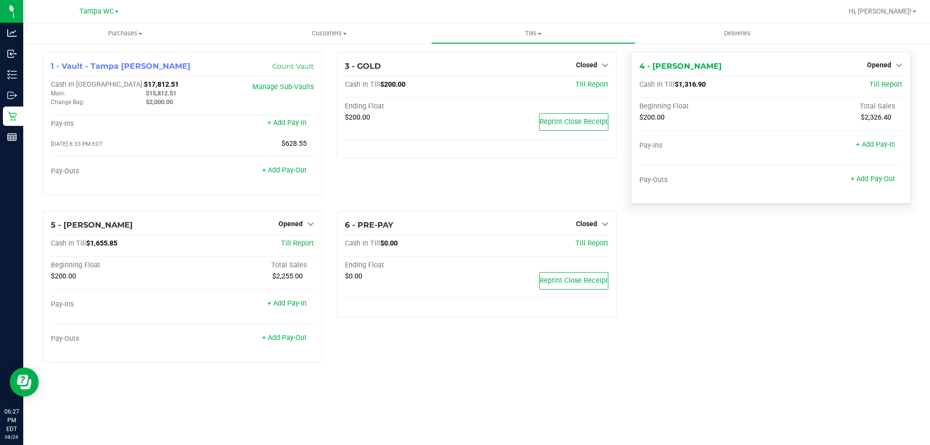 The height and width of the screenshot is (445, 930). Describe the element at coordinates (533, 33) in the screenshot. I see `span: Tills` at that location.